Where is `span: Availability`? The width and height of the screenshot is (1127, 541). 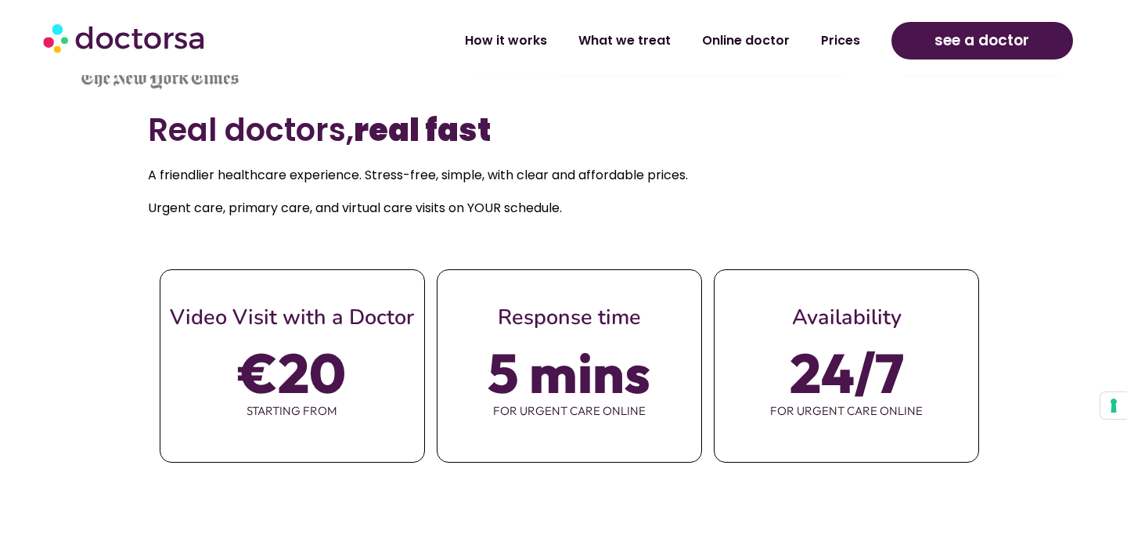 span: Availability is located at coordinates (847, 317).